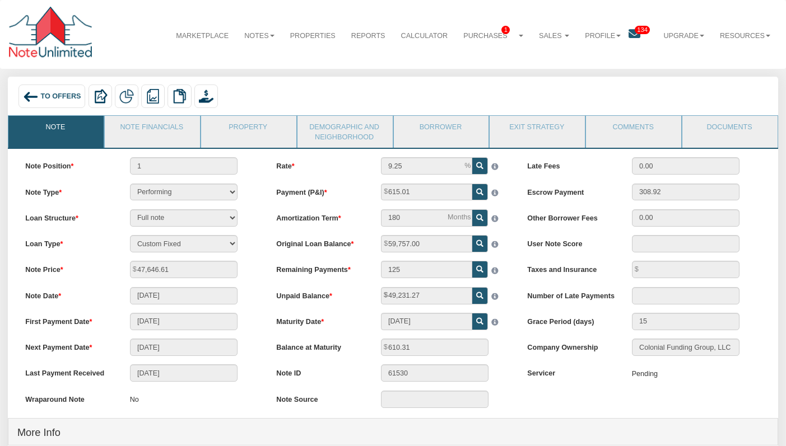  I want to click on img: reports.png, so click(153, 96).